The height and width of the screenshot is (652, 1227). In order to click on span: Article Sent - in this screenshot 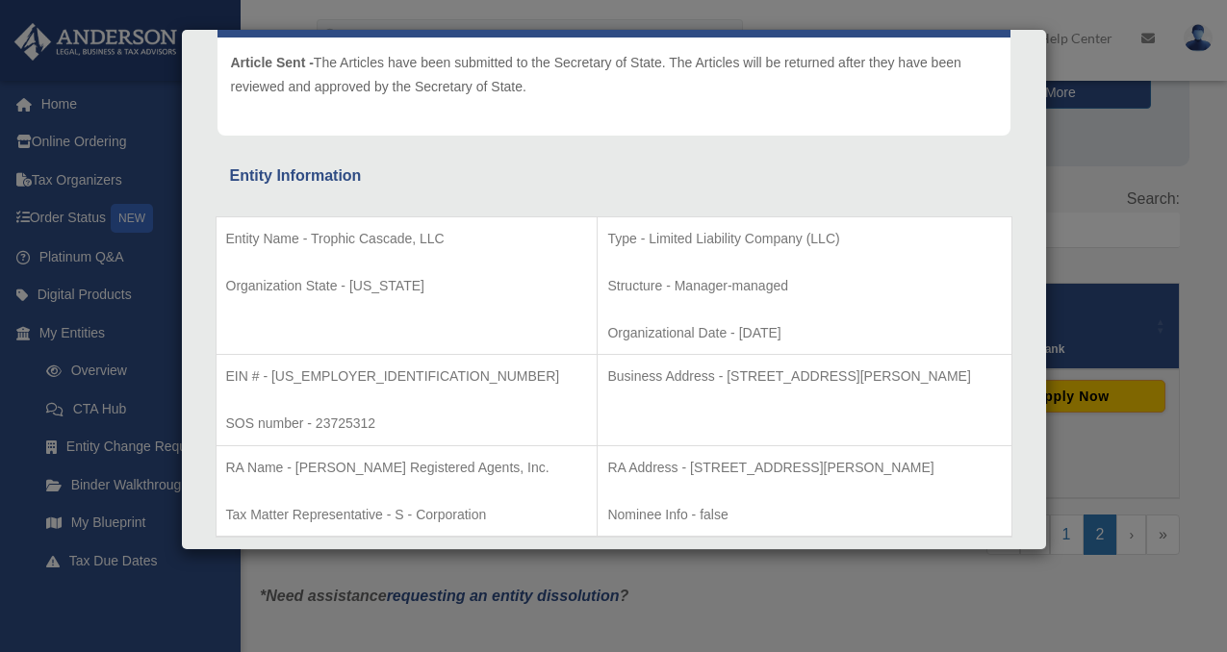, I will do `click(272, 63)`.